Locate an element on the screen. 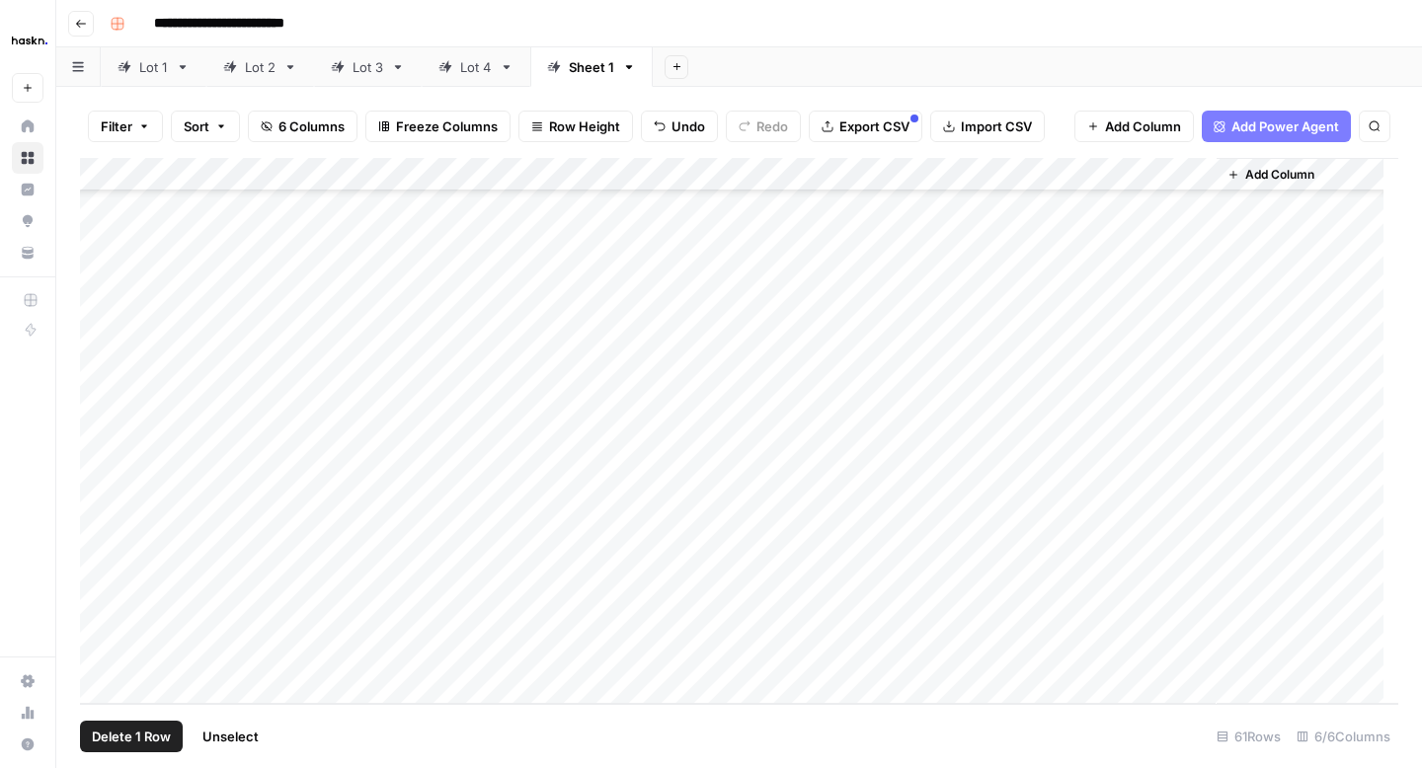 This screenshot has height=768, width=1422. img: Haskn Logo is located at coordinates (30, 40).